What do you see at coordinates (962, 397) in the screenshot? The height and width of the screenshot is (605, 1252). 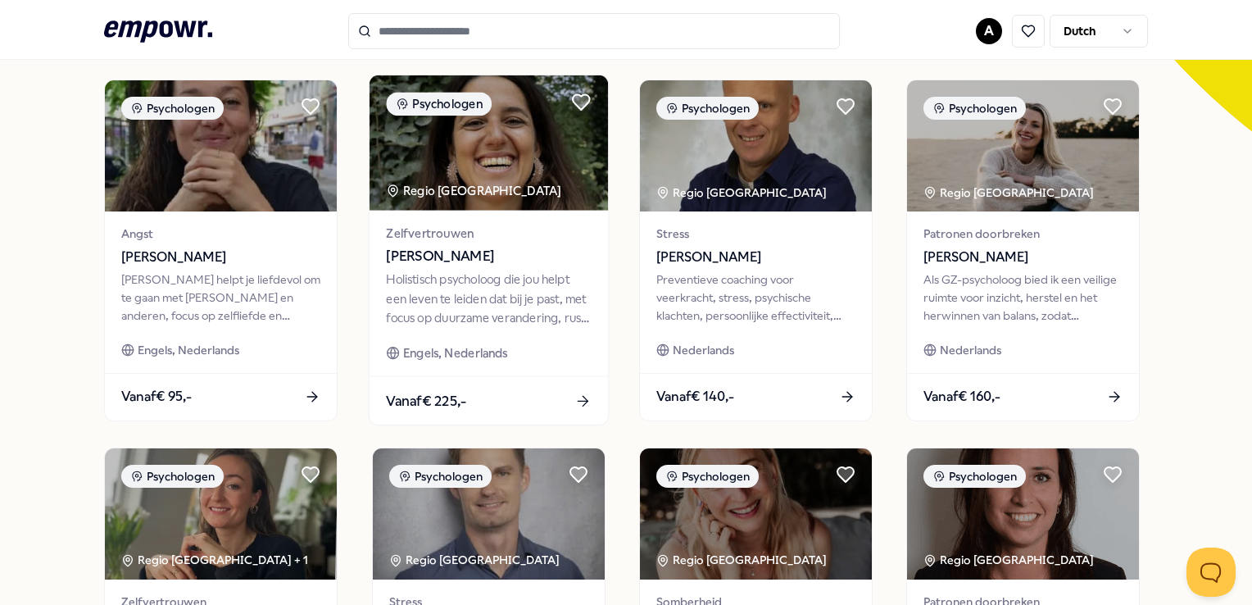 I see `span: Vanaf € 160,-` at bounding box center [962, 397].